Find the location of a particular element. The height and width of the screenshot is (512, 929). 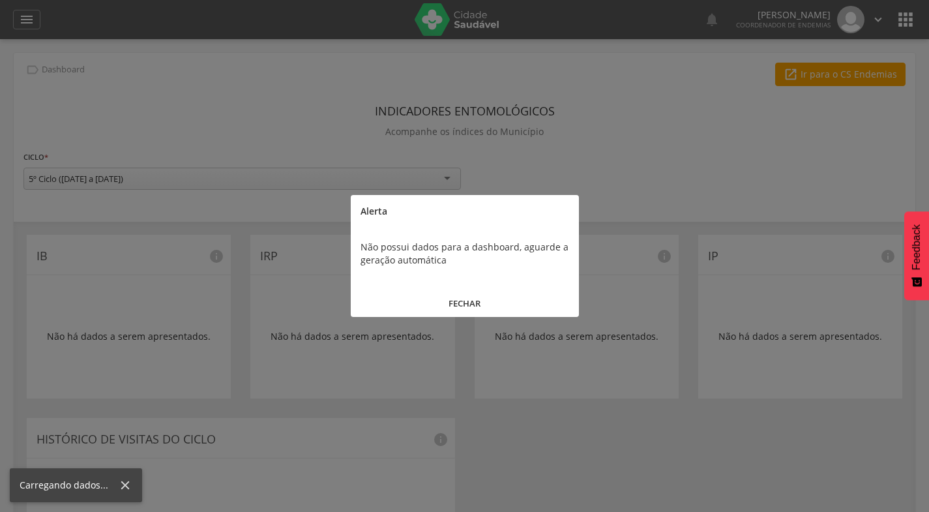

div: Não possui dados para a dashboard, aguarde a geração automática is located at coordinates (465, 254).